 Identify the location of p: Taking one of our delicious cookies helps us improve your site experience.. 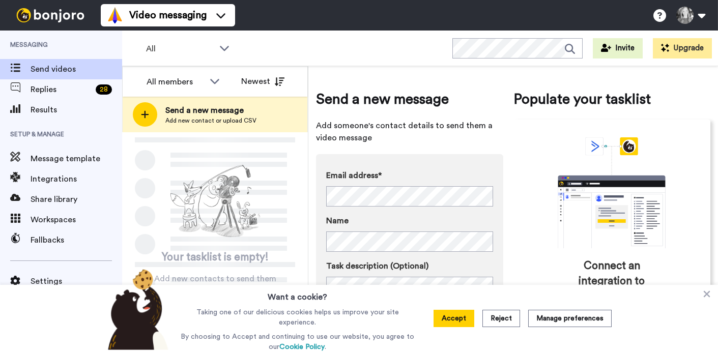
(297, 318).